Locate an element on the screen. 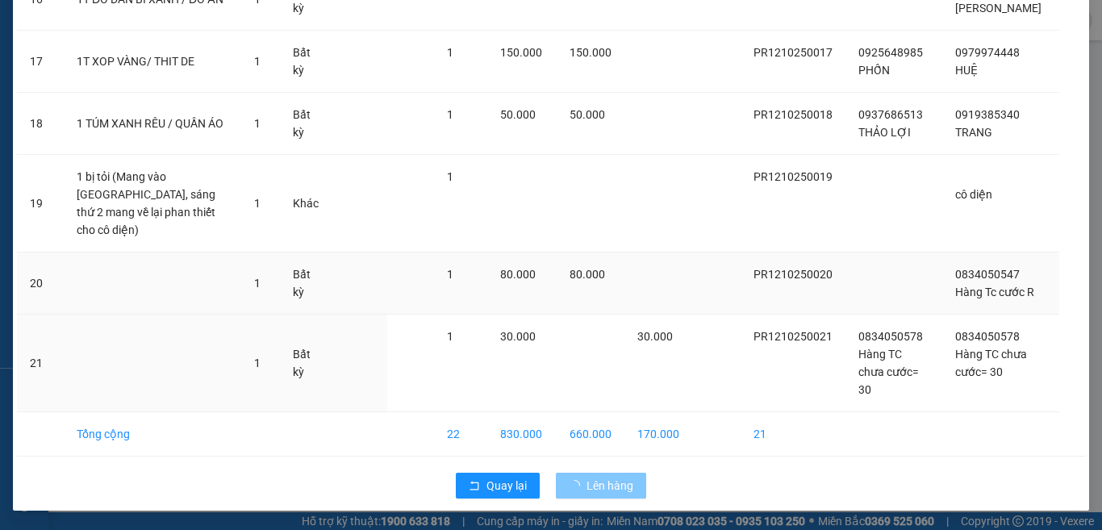 The image size is (1102, 530). span: Hàng Tc cước R is located at coordinates (995, 292).